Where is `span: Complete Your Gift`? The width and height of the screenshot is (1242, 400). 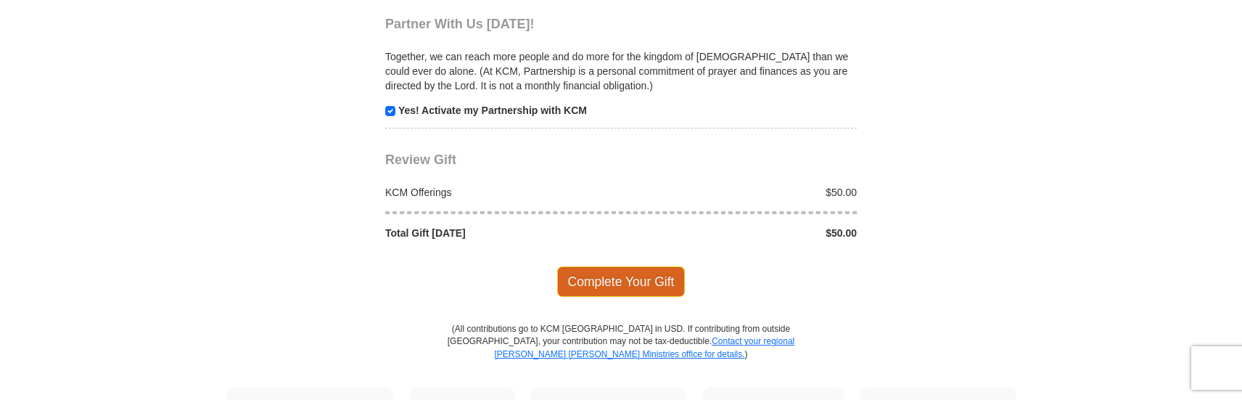
span: Complete Your Gift is located at coordinates (621, 281).